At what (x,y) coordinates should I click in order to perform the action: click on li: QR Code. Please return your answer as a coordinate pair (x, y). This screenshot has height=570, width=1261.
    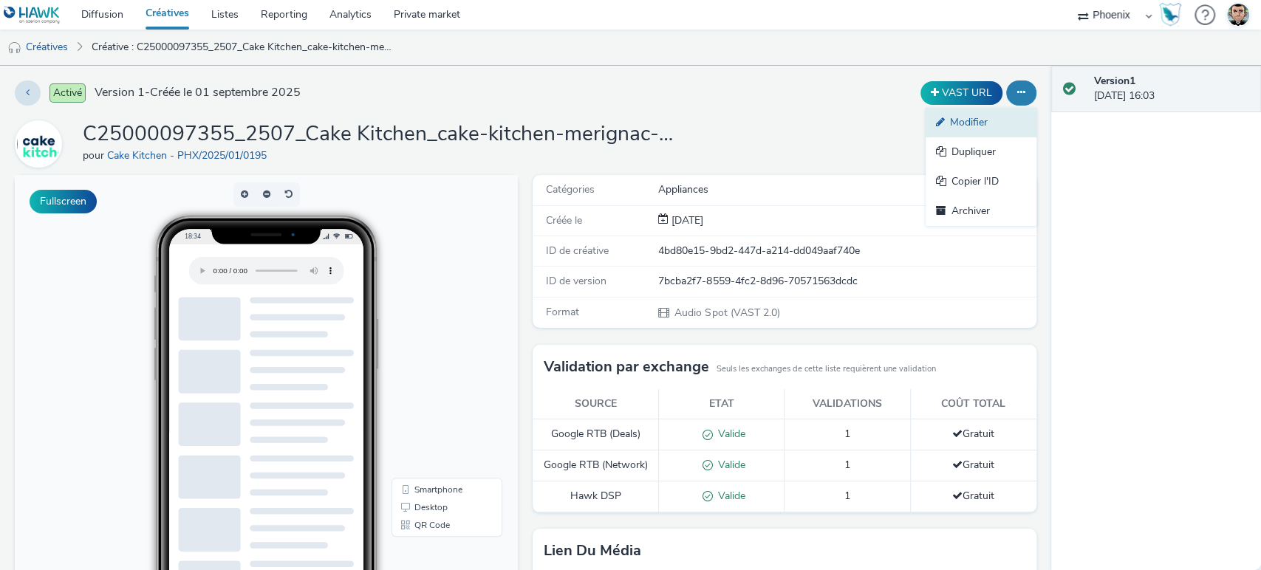
    Looking at the image, I should click on (432, 350).